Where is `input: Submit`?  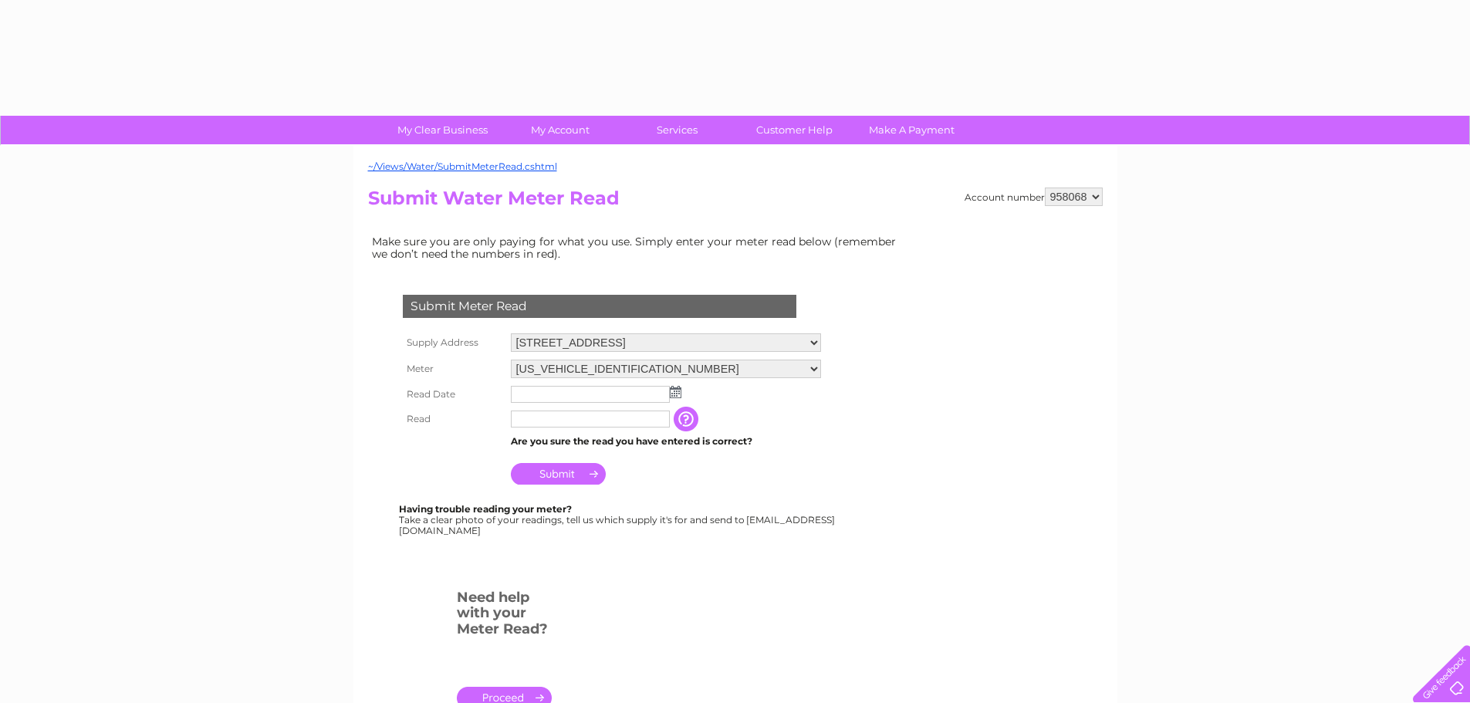 input: Submit is located at coordinates (558, 474).